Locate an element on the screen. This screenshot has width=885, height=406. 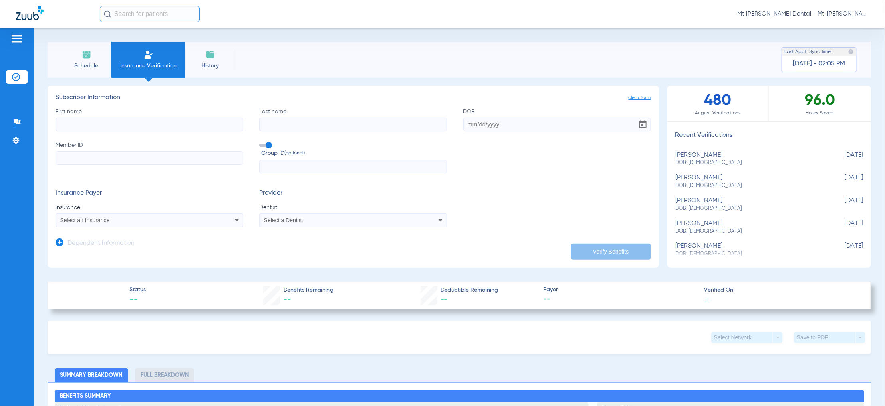
div: Chat Widget is located at coordinates (865, 387).